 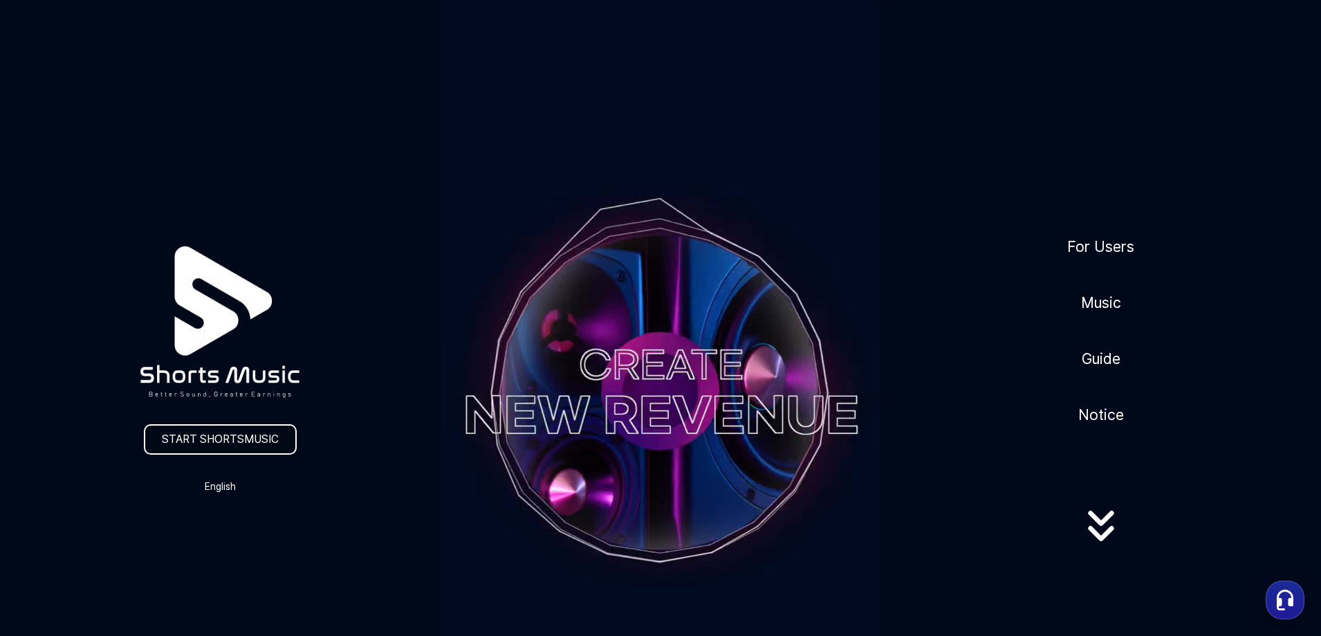 What do you see at coordinates (135, 456) in the screenshot?
I see `a: Messages` at bounding box center [135, 456].